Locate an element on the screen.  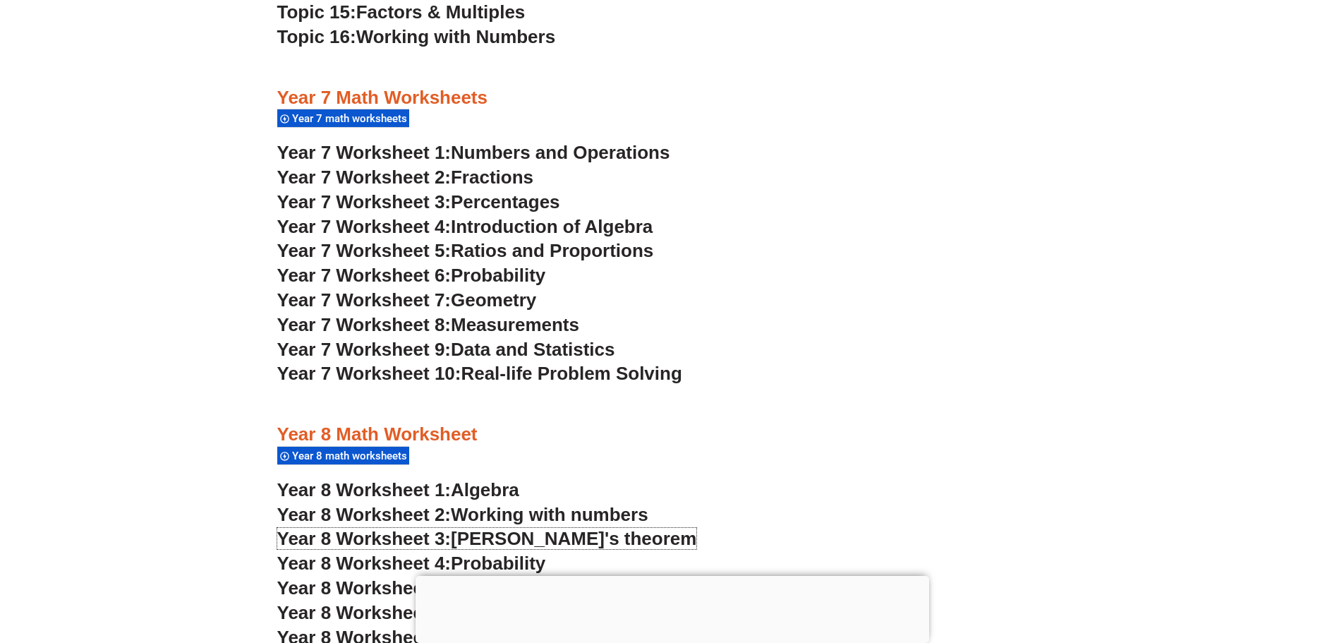
span: Topic 16: is located at coordinates (317, 37).